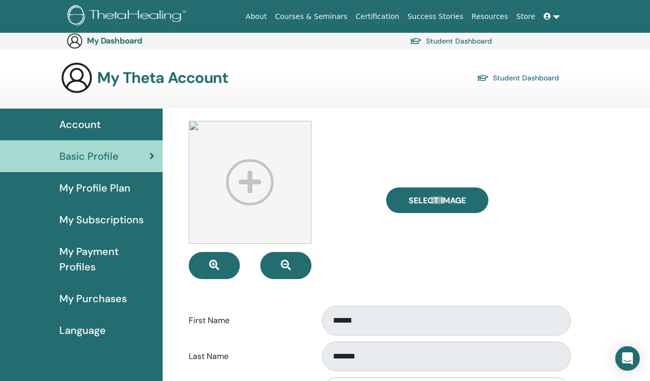 Image resolution: width=650 pixels, height=381 pixels. What do you see at coordinates (526, 16) in the screenshot?
I see `a: Store` at bounding box center [526, 16].